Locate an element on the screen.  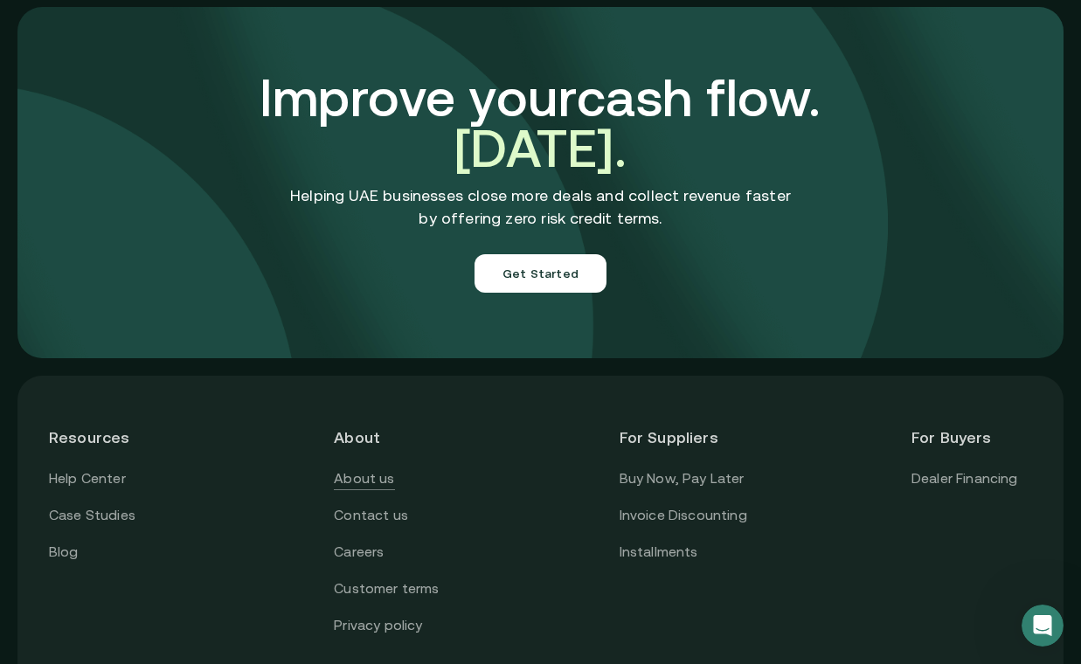
header: Resources is located at coordinates (109, 437).